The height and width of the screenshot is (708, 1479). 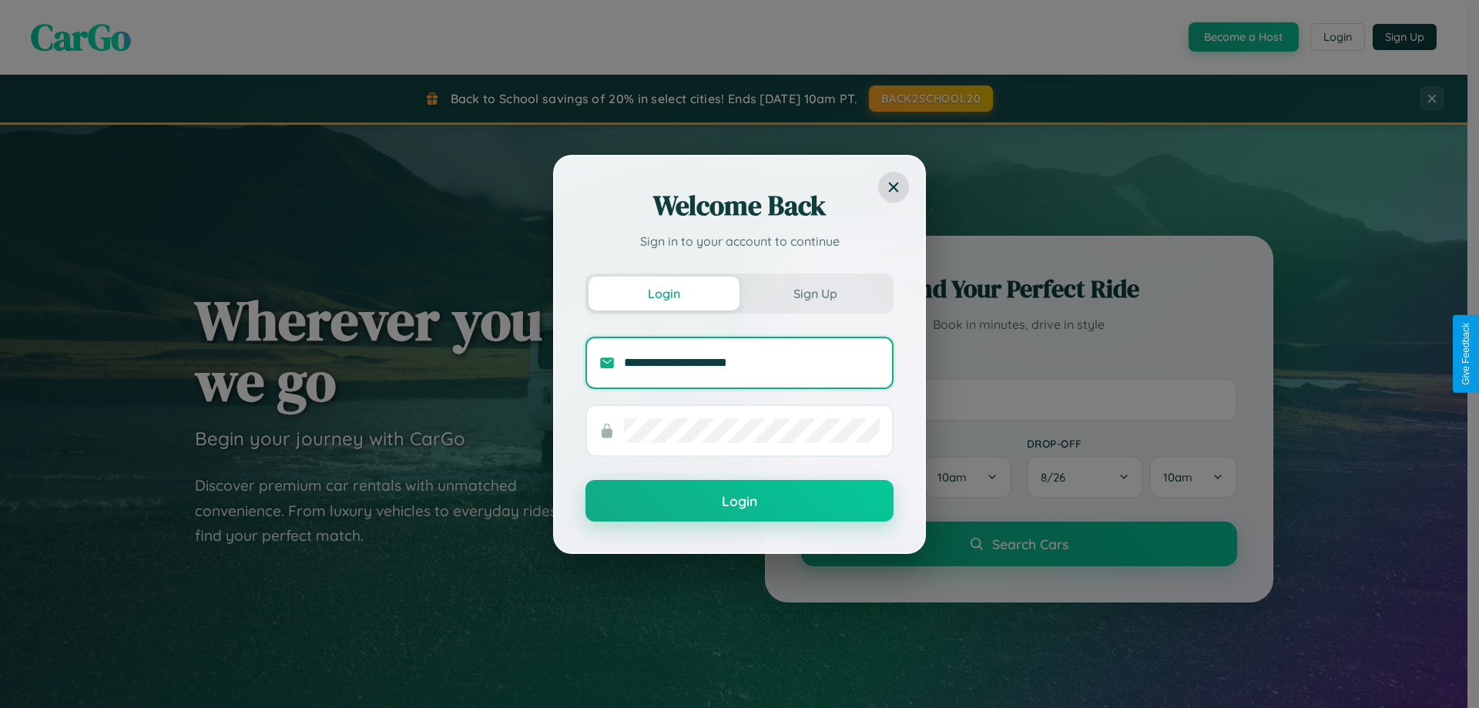 I want to click on button: Sign Up, so click(x=815, y=294).